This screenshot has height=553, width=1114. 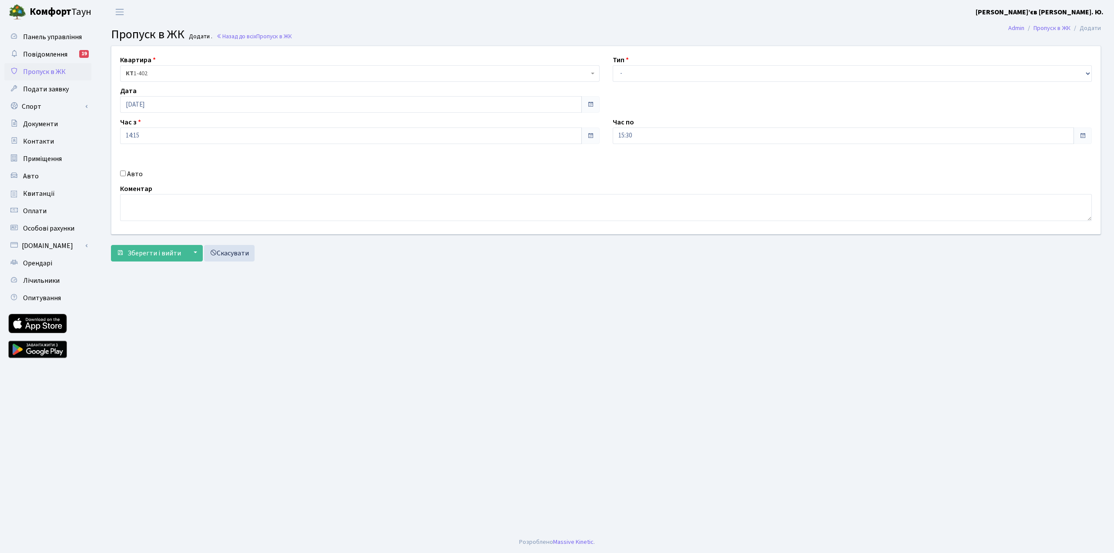 What do you see at coordinates (138, 60) in the screenshot?
I see `label: Квартира` at bounding box center [138, 60].